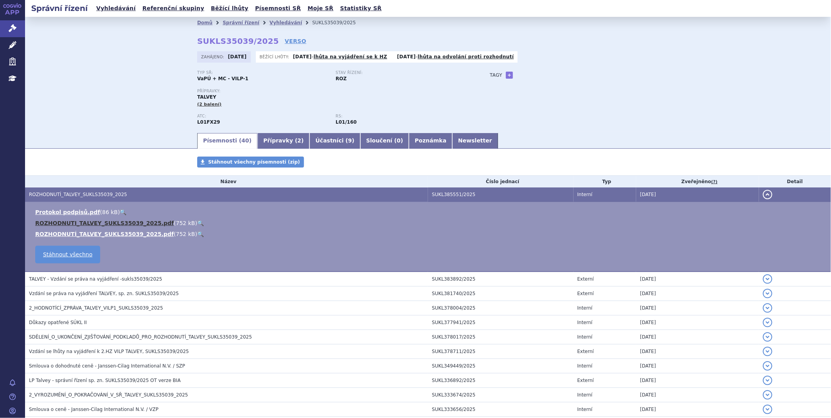 The height and width of the screenshot is (418, 831). Describe the element at coordinates (339, 23) in the screenshot. I see `li: SUKLS35039/2025` at that location.